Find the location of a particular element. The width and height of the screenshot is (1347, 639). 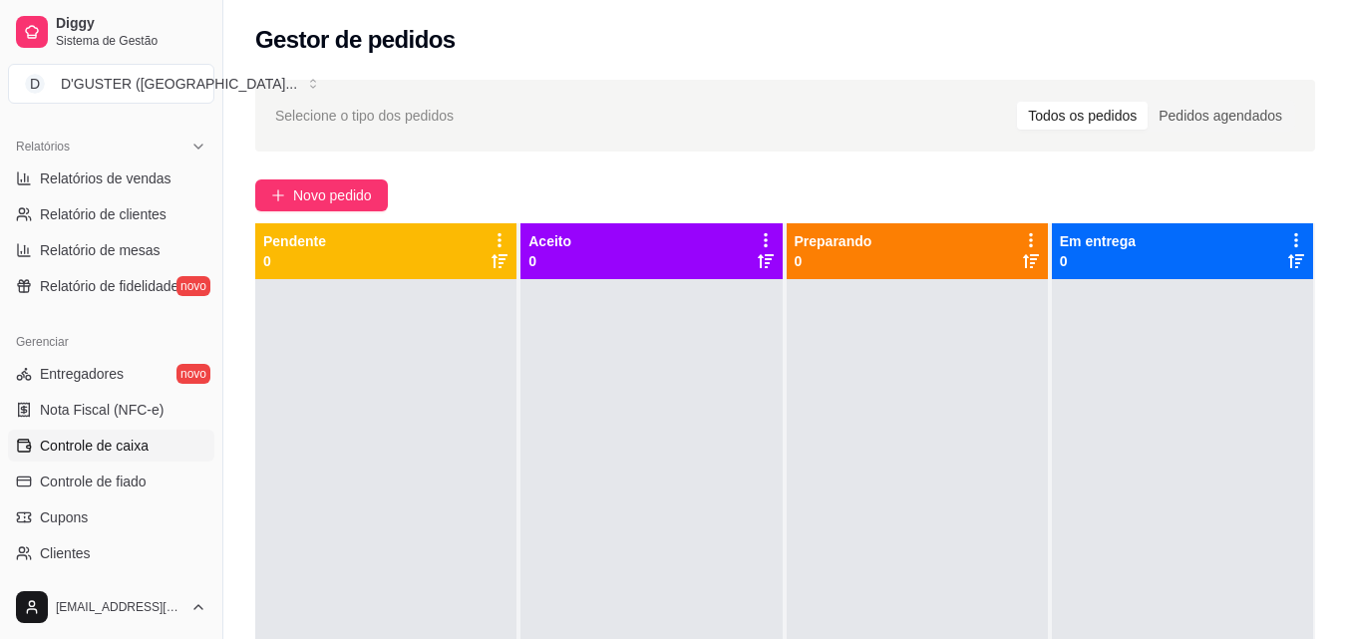

span: Relatório de mesas is located at coordinates (100, 250).